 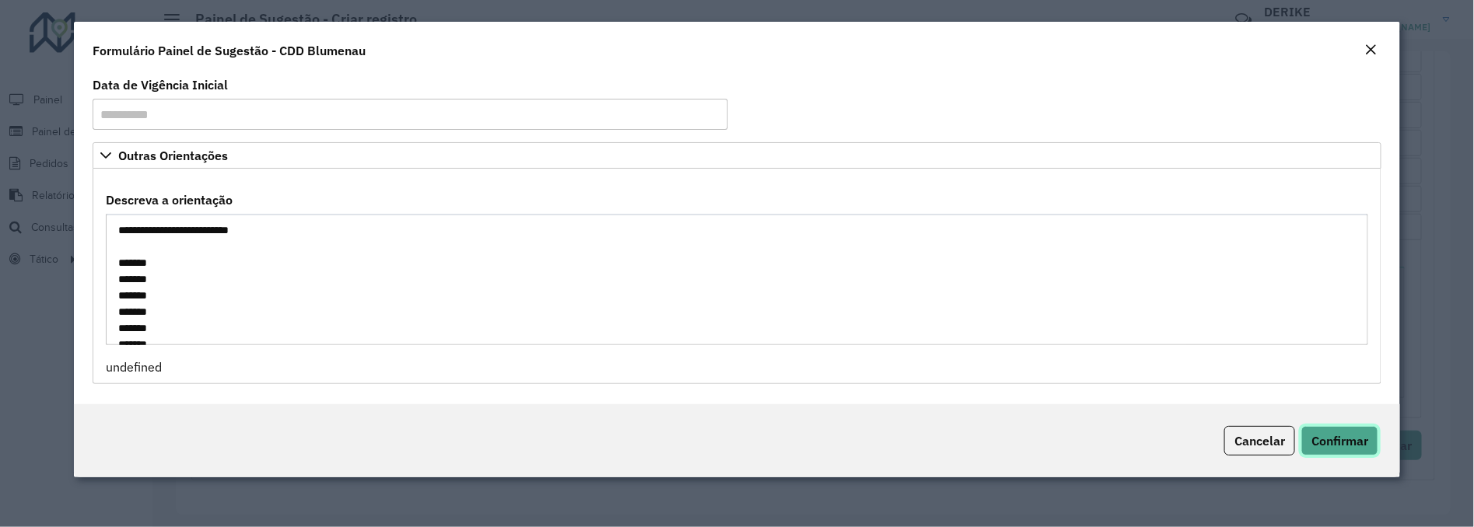 I want to click on em: Fechar, so click(x=1370, y=50).